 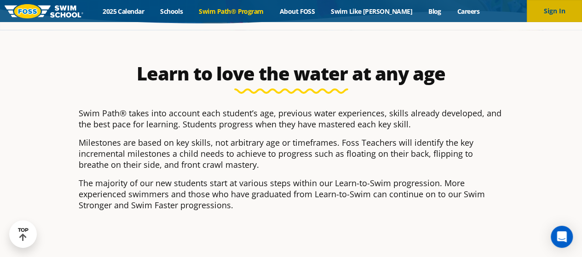 What do you see at coordinates (435, 11) in the screenshot?
I see `a: Blog` at bounding box center [435, 11].